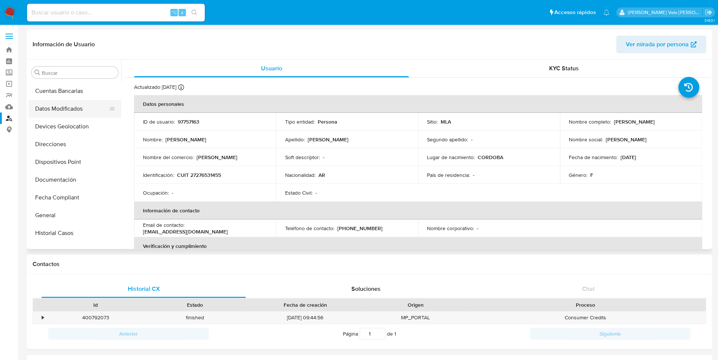 This screenshot has width=718, height=360. What do you see at coordinates (37, 73) in the screenshot?
I see `button: Buscar` at bounding box center [37, 73].